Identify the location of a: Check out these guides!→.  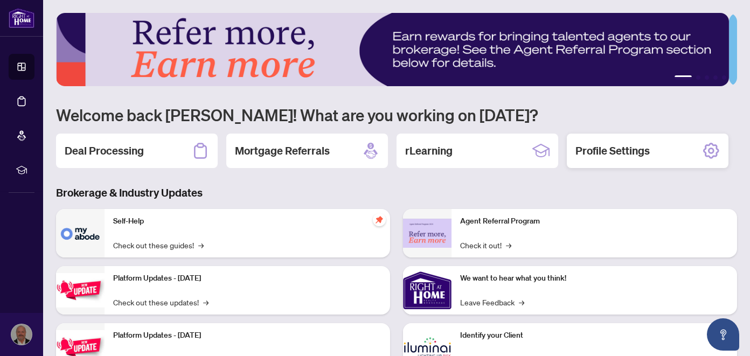
(158, 245).